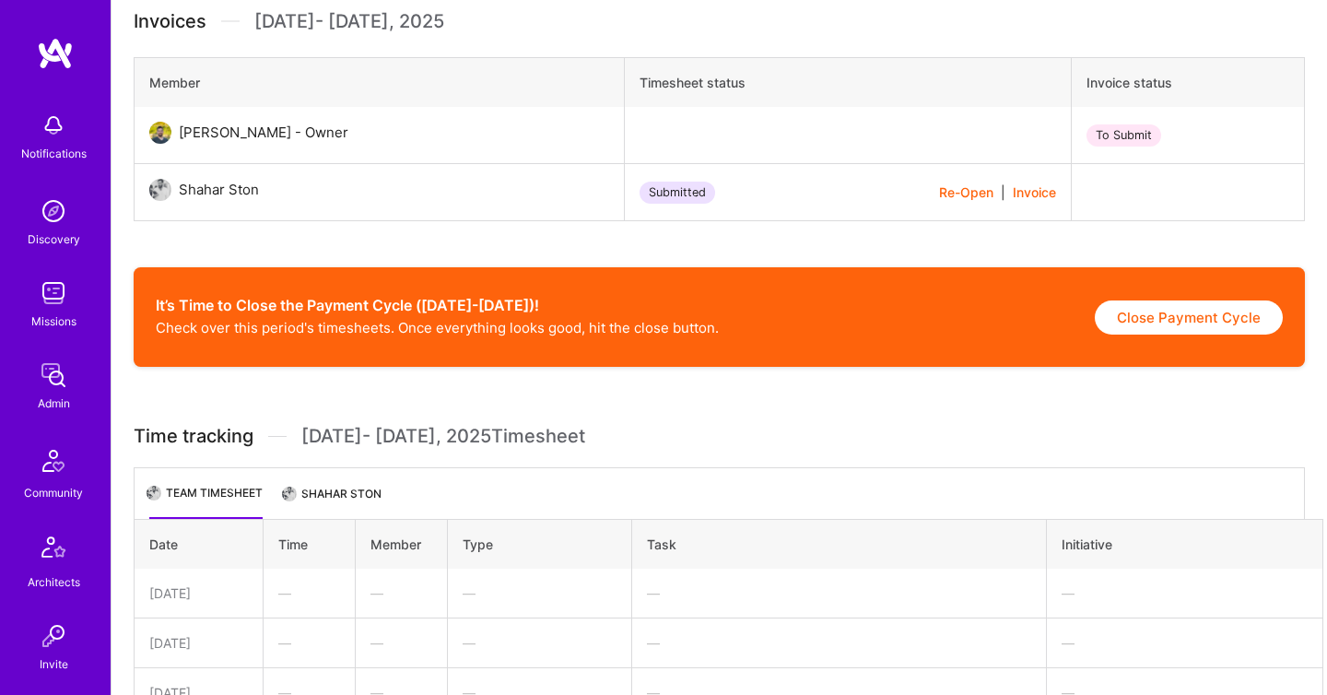  I want to click on button: Close Payment Cycle, so click(1189, 317).